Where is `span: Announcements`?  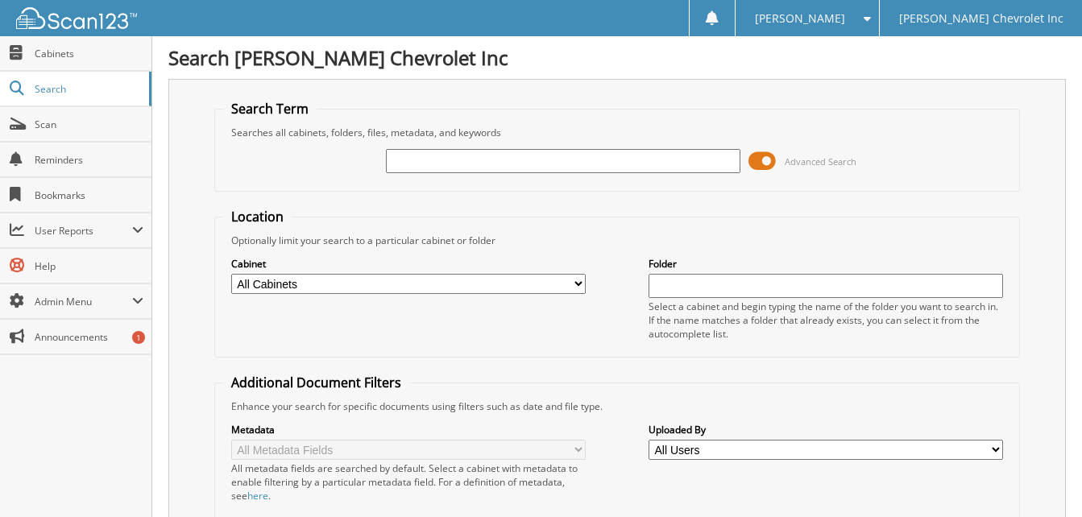 span: Announcements is located at coordinates (89, 337).